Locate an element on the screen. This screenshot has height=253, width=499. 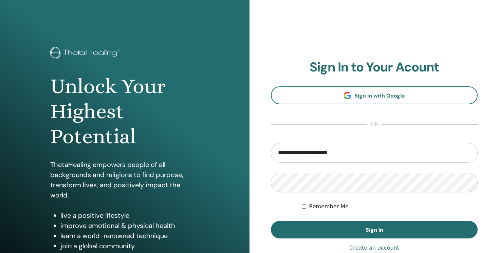
li: live a positive lifestyle is located at coordinates (130, 216).